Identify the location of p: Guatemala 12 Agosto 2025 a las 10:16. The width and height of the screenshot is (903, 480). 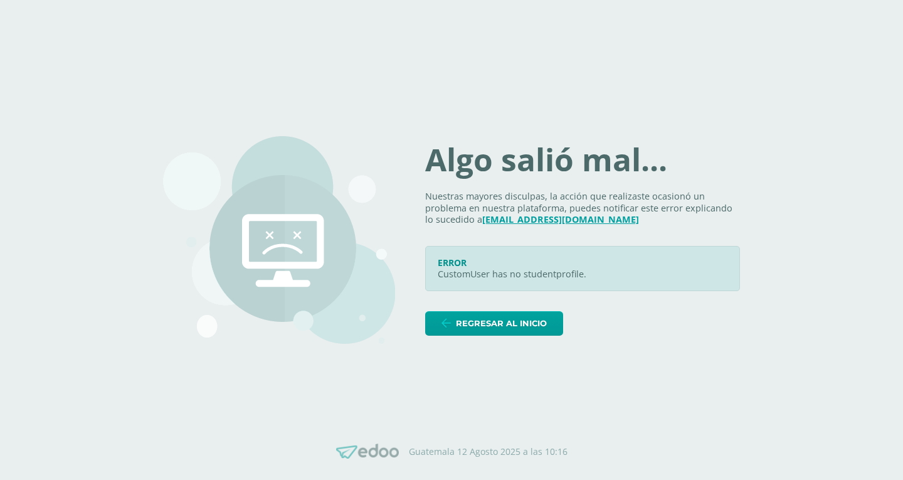
(488, 451).